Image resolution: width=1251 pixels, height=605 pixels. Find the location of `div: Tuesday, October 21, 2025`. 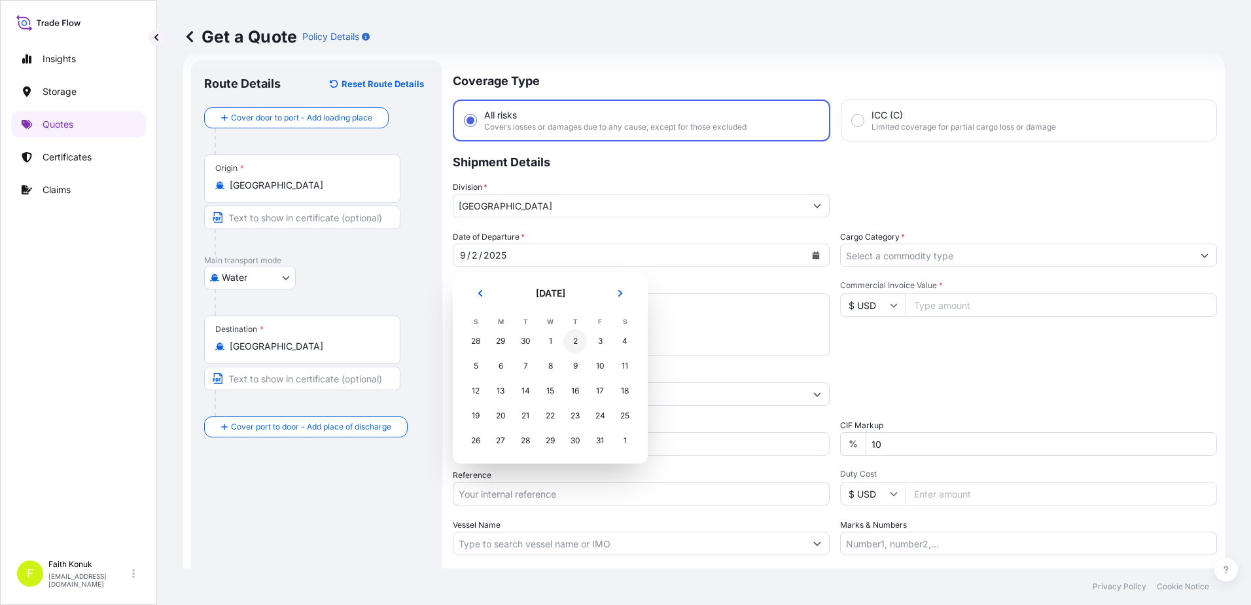

div: Tuesday, October 21, 2025 is located at coordinates (525, 415).